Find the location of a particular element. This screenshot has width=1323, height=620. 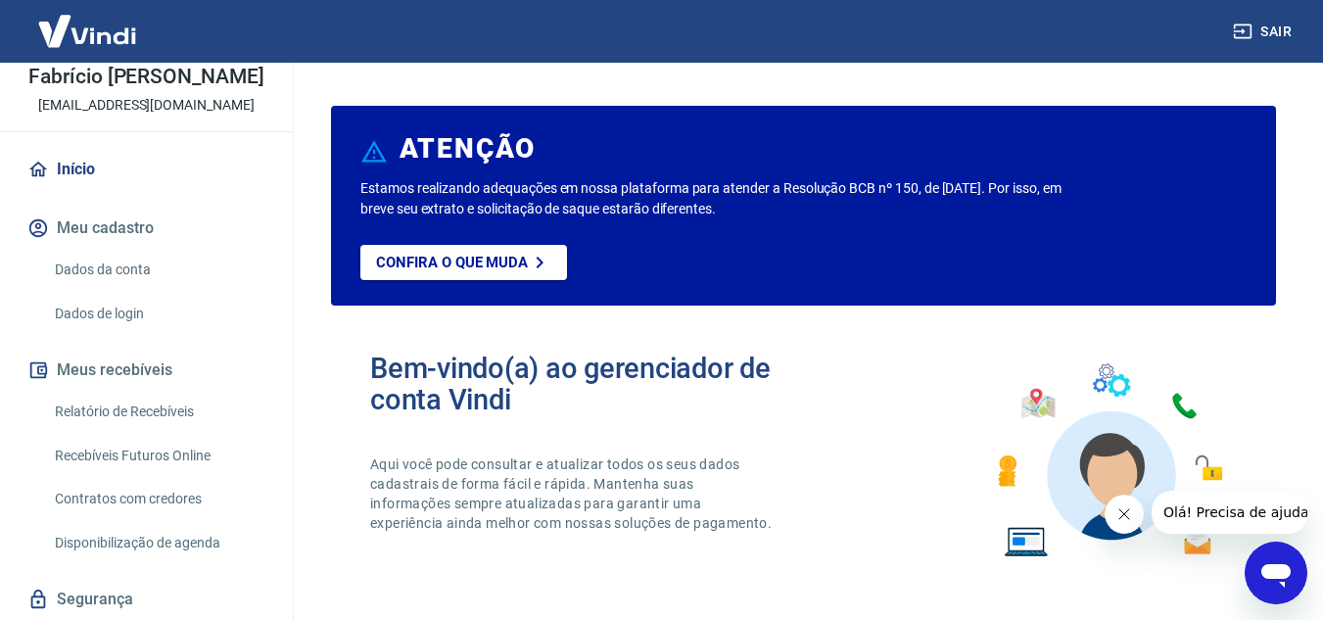

img: Imagem de um avatar masculino com diversos icones exemplificando as funcionalidades do gerenciado... is located at coordinates (1109, 460).